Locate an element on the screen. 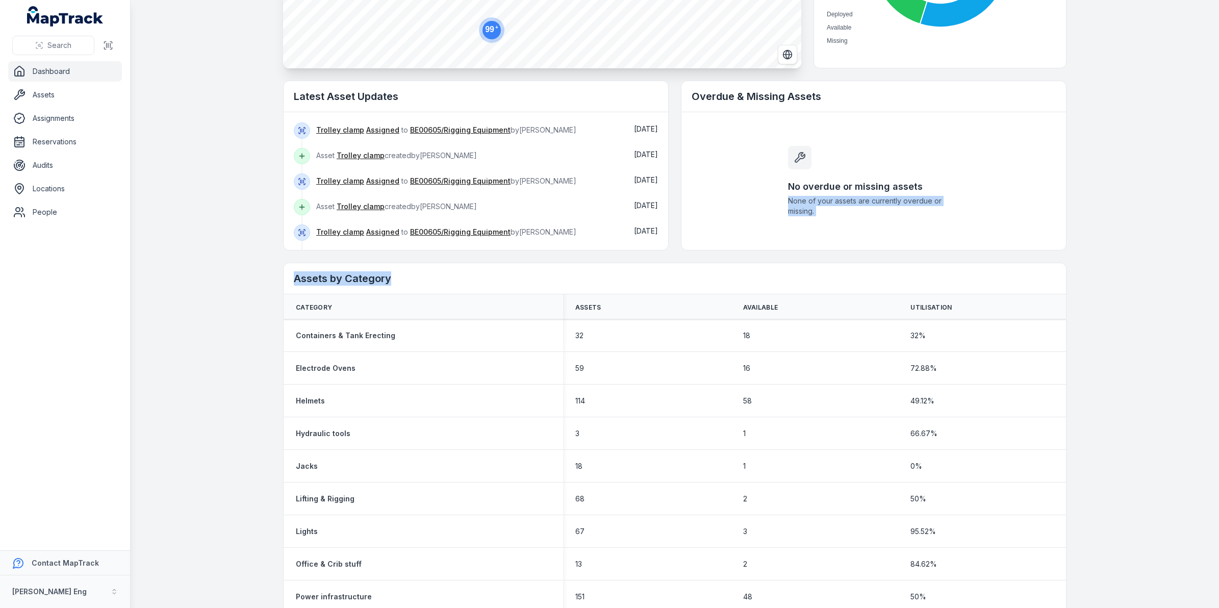 Image resolution: width=1219 pixels, height=608 pixels. strong: Helmets is located at coordinates (310, 401).